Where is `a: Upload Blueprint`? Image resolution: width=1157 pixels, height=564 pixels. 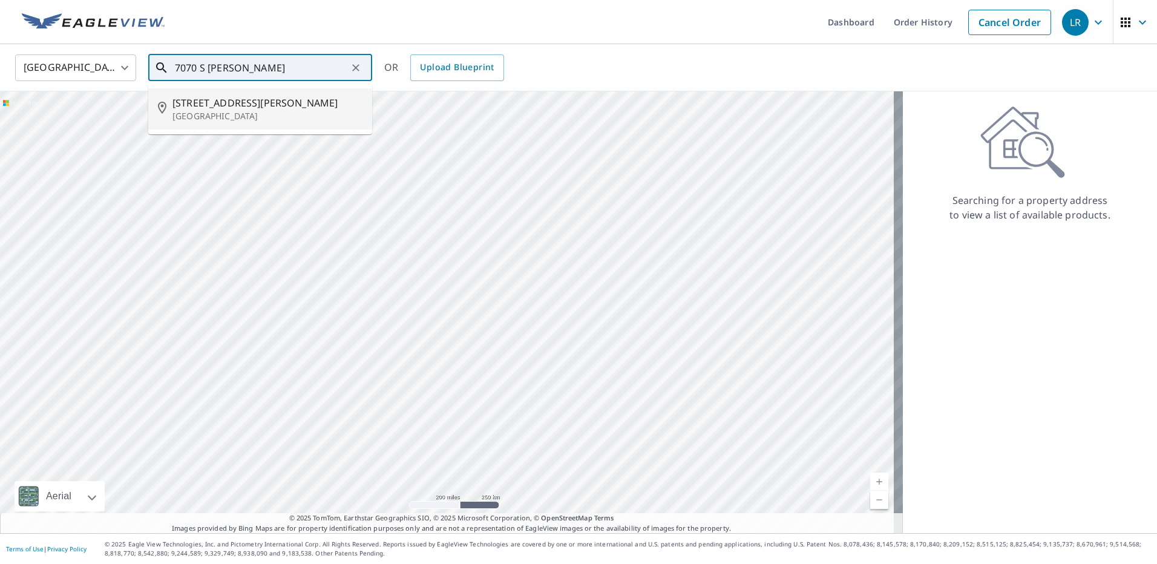
a: Upload Blueprint is located at coordinates (457, 68).